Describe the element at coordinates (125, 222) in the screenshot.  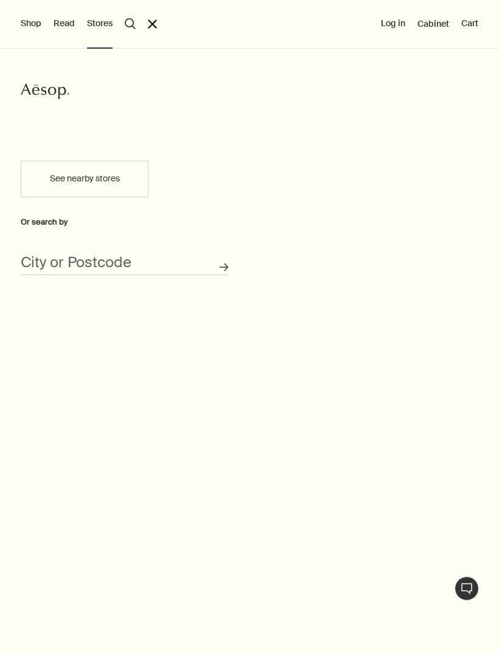
I see `div: Or search by` at that location.